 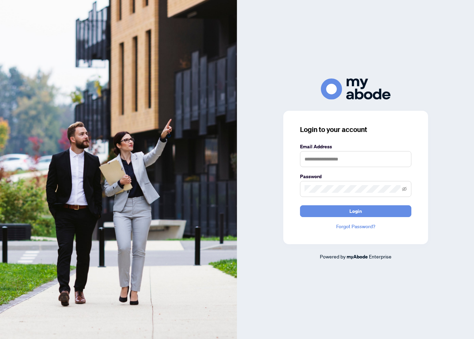 I want to click on a: Forgot Password?, so click(x=355, y=227).